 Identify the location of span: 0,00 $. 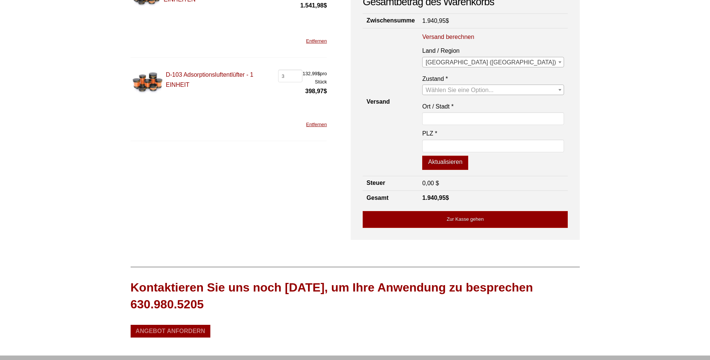
(430, 183).